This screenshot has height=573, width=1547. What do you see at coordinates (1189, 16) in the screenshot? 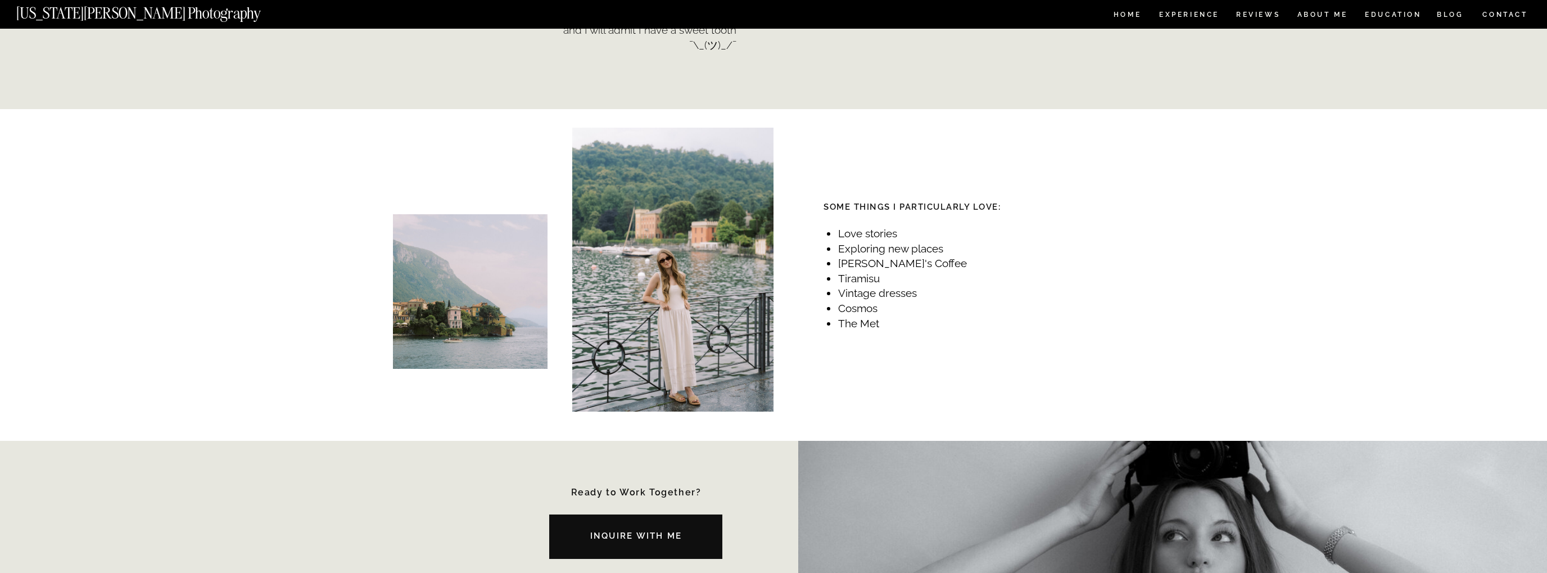
I see `nav: Experience` at bounding box center [1189, 16].